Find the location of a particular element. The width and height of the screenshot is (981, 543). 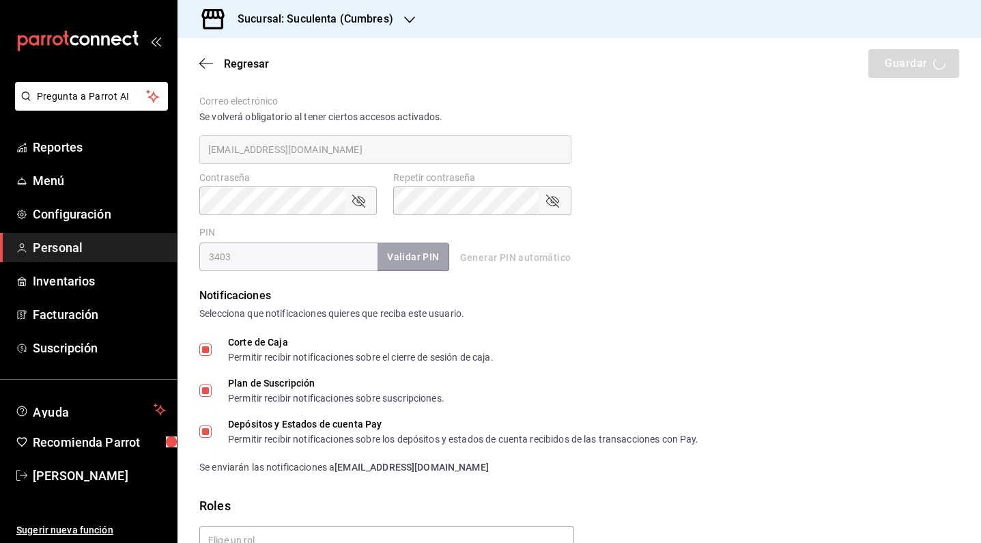

span: Regresar is located at coordinates (246, 63).